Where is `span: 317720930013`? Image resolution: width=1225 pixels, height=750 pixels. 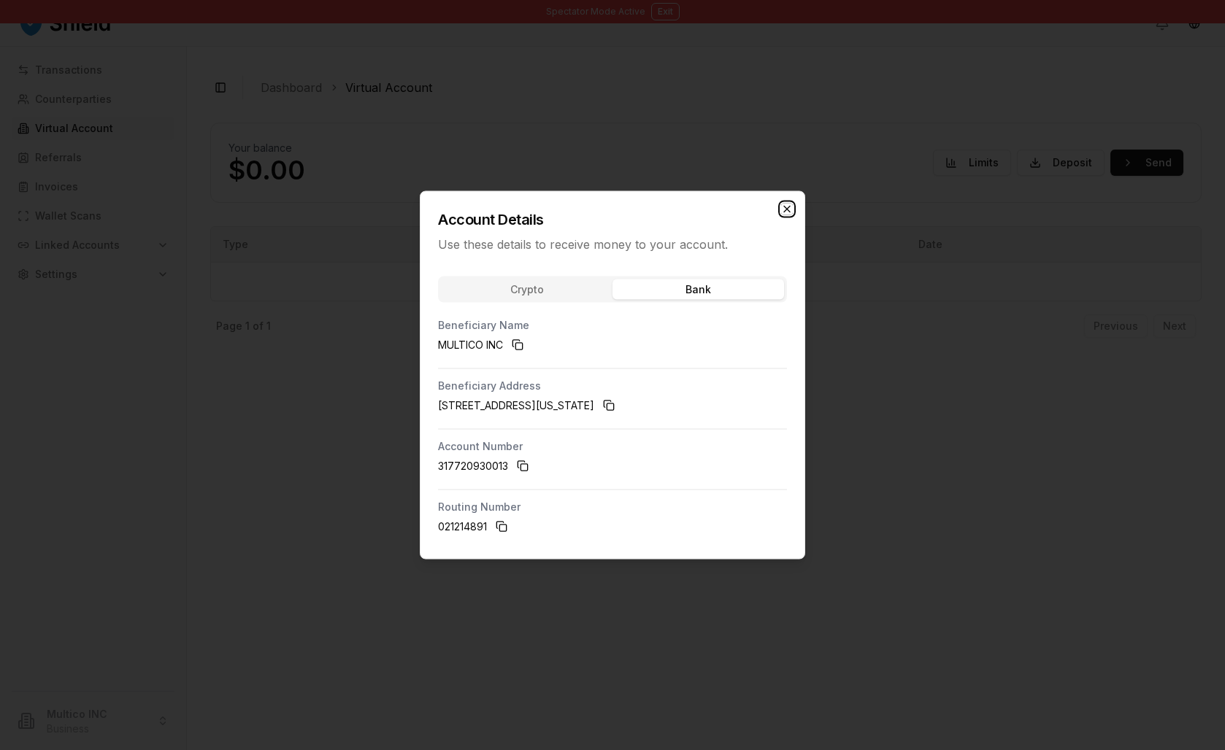 span: 317720930013 is located at coordinates (473, 466).